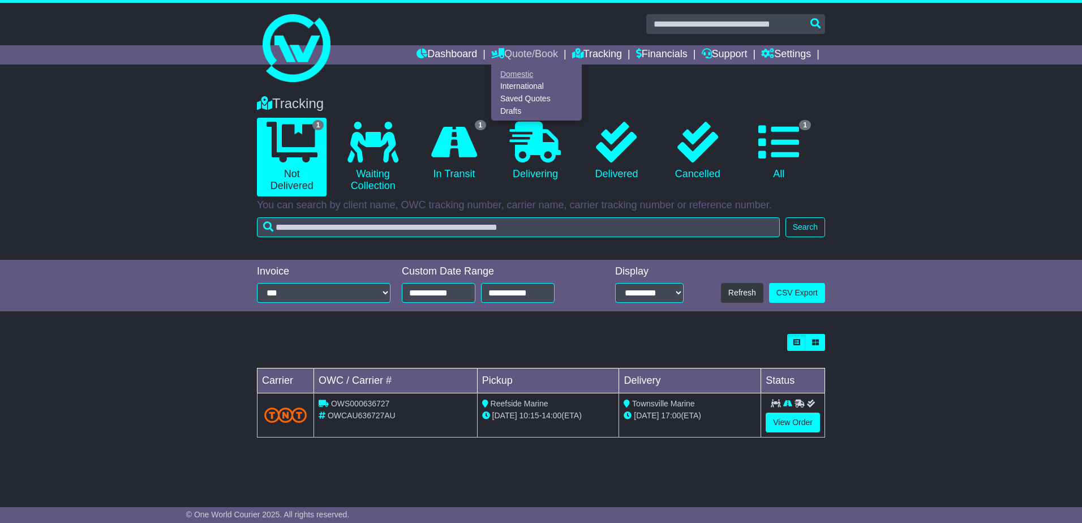  What do you see at coordinates (537, 74) in the screenshot?
I see `a: Domestic` at bounding box center [537, 74].